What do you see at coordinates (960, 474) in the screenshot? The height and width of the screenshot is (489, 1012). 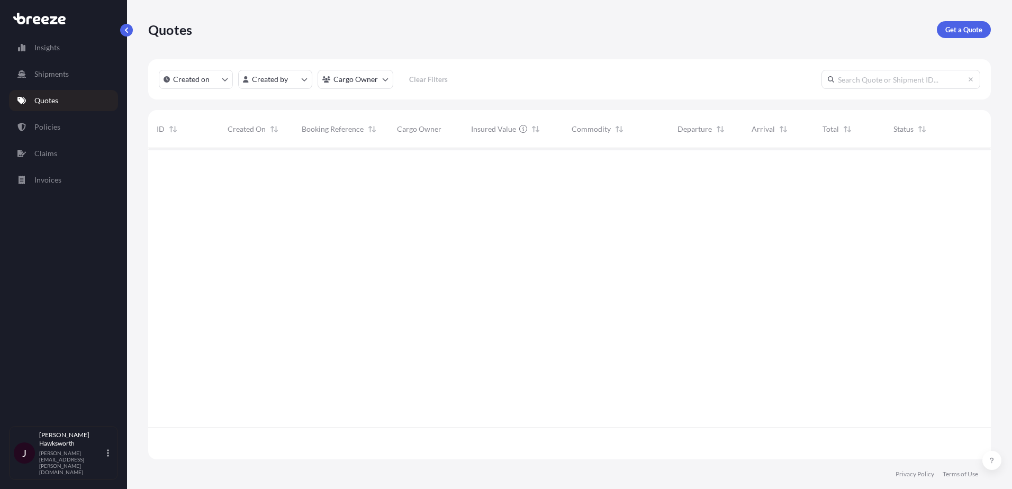 I see `a: Terms of Use` at bounding box center [960, 474].